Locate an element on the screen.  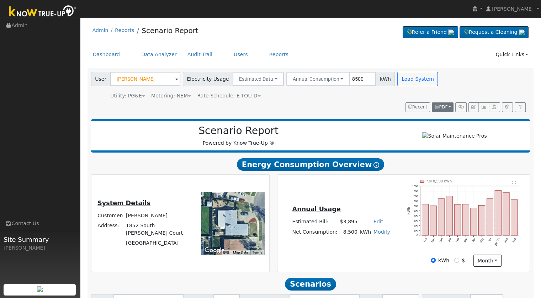
a: Admin is located at coordinates (100, 30).